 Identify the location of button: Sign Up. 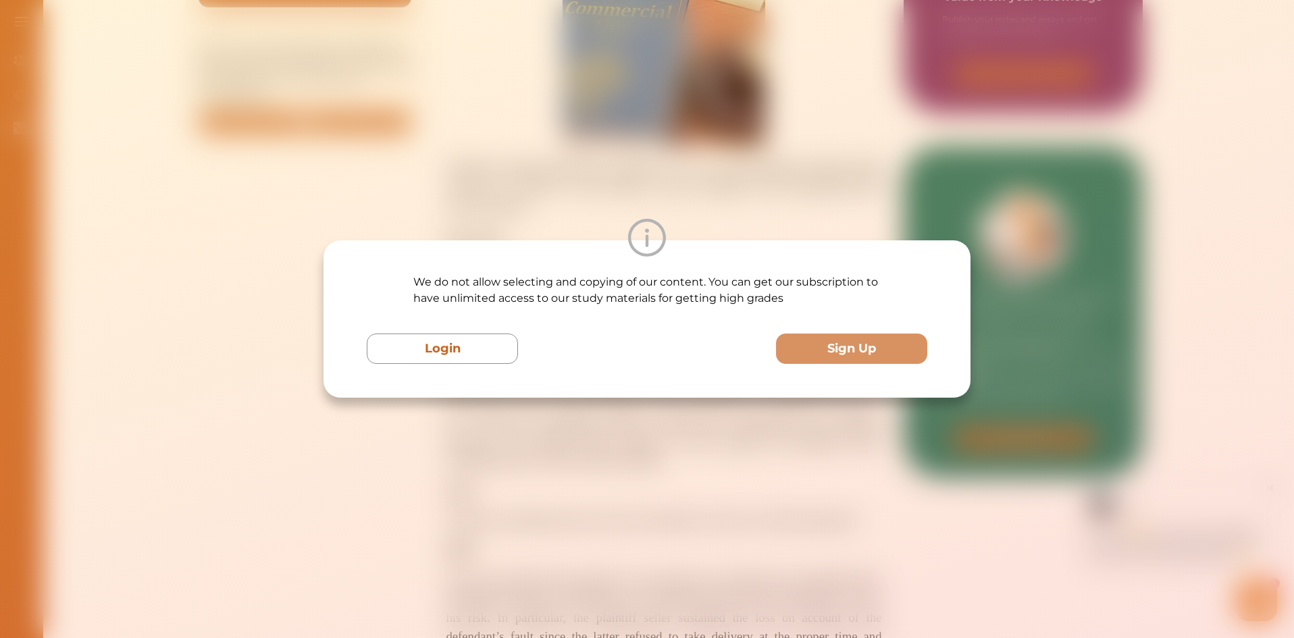
(851, 348).